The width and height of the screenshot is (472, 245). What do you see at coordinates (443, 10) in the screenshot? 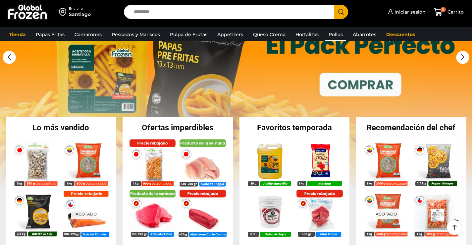
I see `span: 0` at bounding box center [443, 10].